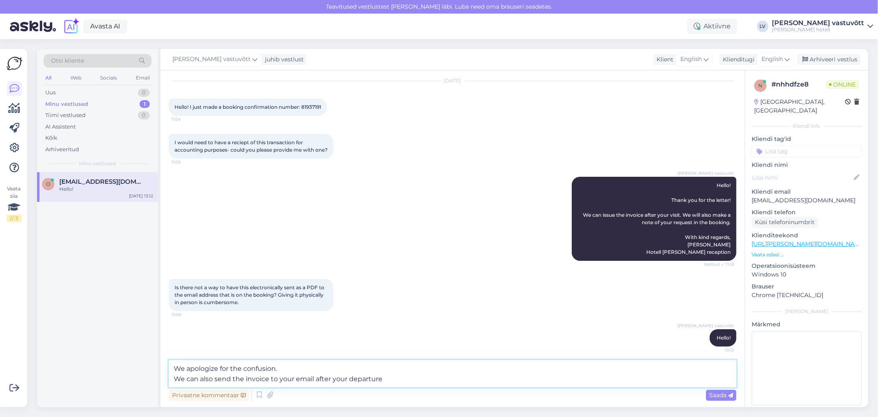 Image resolution: width=878 pixels, height=417 pixels. What do you see at coordinates (807, 266) in the screenshot?
I see `p: Operatsioonisüsteem` at bounding box center [807, 266].